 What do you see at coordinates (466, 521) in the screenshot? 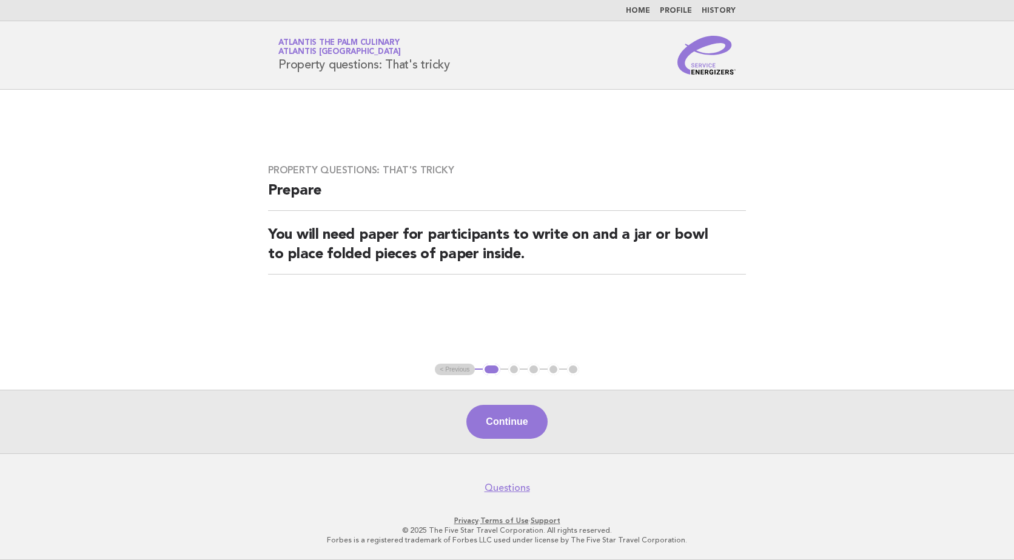
I see `a: Privacy` at bounding box center [466, 521].